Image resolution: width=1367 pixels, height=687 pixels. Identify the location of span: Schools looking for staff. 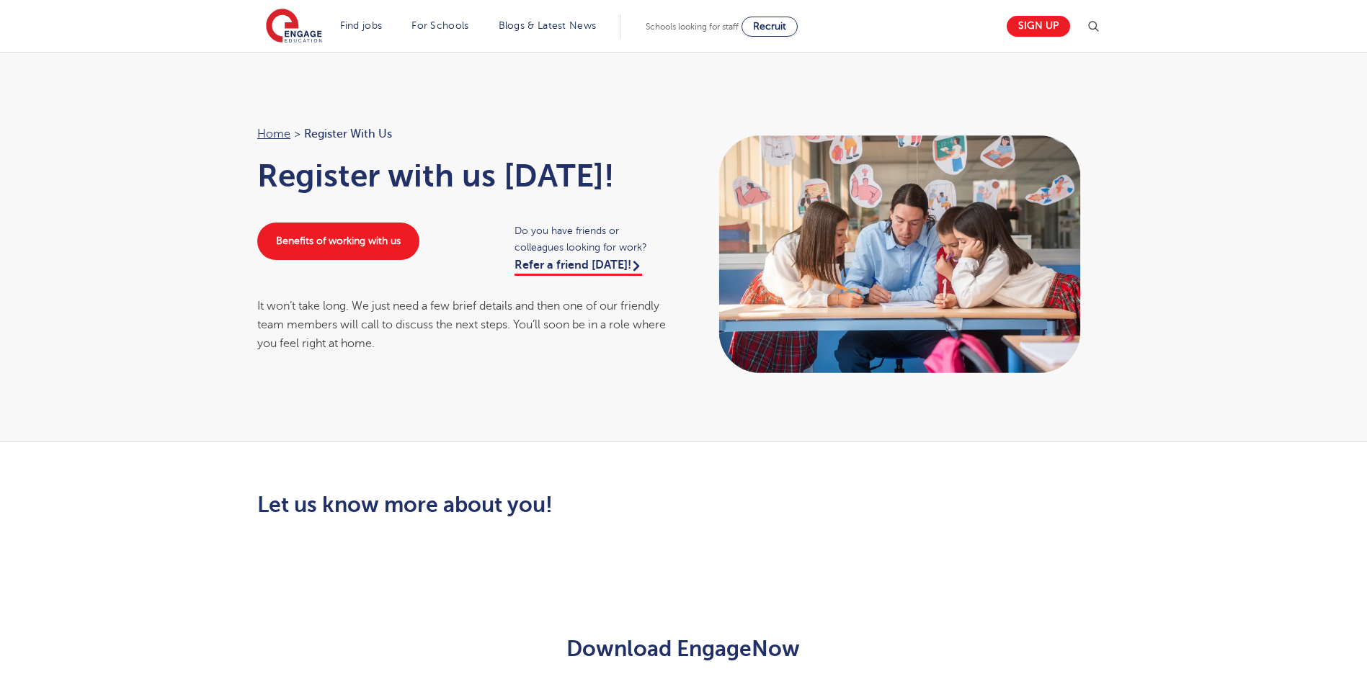
(692, 27).